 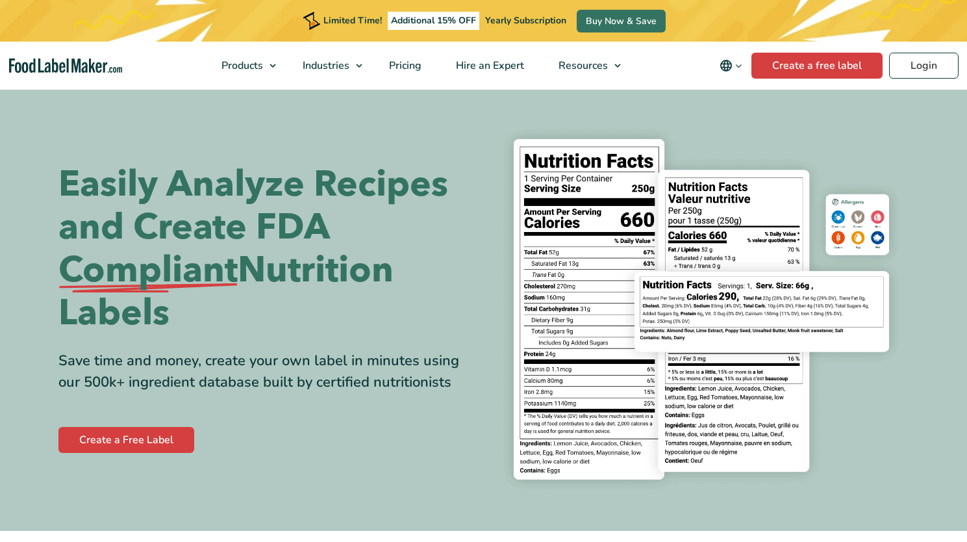 I want to click on a: Create a free label, so click(x=817, y=66).